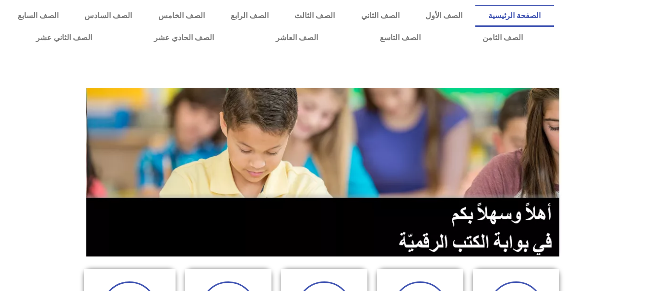 This screenshot has width=648, height=291. I want to click on a: الصف الخامس, so click(181, 16).